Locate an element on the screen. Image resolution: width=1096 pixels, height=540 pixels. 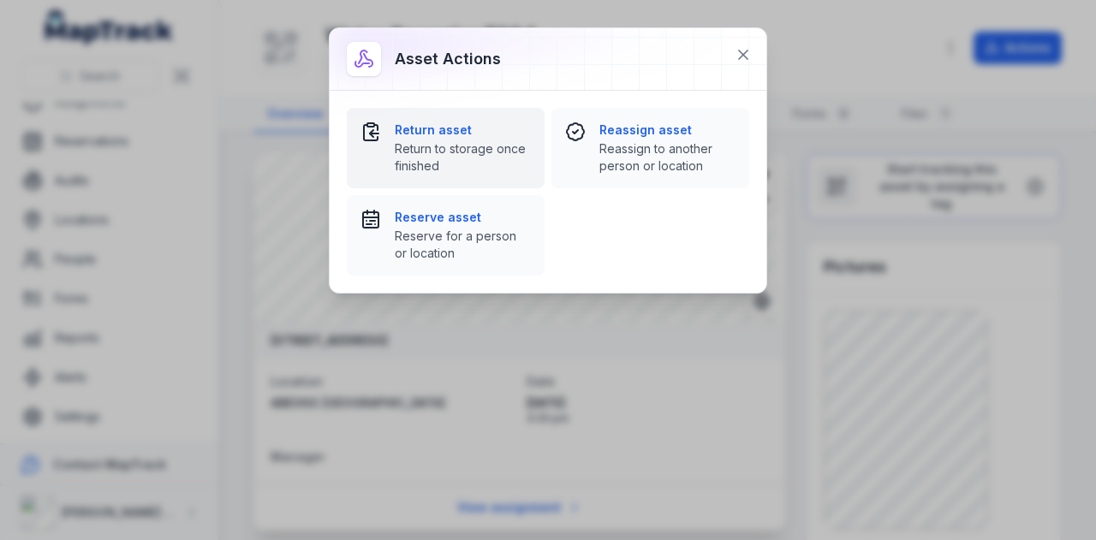
strong: Reserve asset is located at coordinates (462, 217).